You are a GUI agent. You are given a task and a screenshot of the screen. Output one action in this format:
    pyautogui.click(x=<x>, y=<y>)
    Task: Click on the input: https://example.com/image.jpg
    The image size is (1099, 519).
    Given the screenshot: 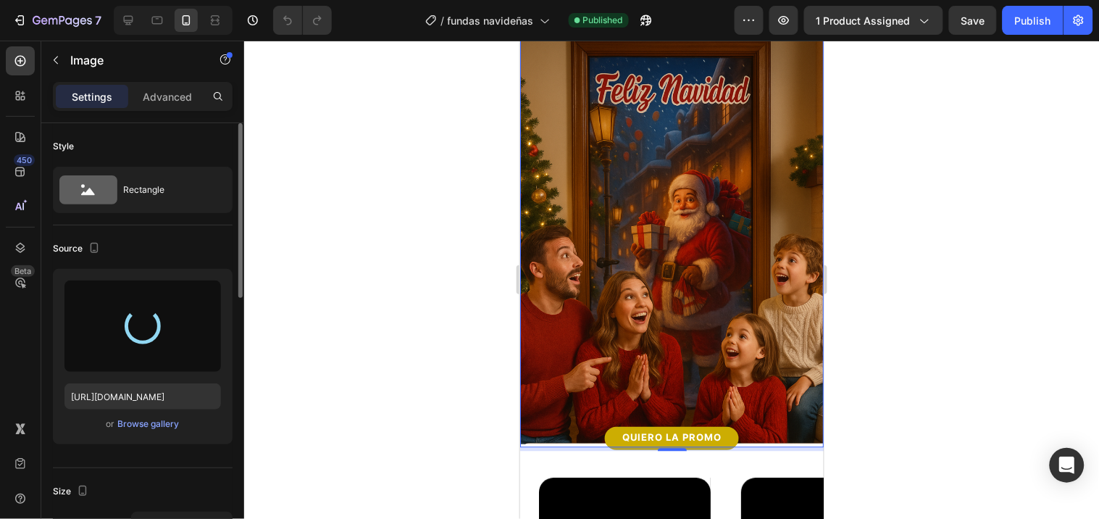 What is the action you would take?
    pyautogui.click(x=143, y=396)
    